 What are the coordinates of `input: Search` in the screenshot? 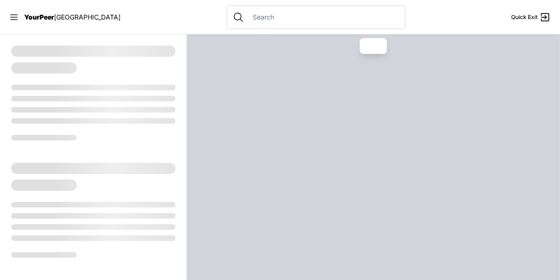 It's located at (324, 17).